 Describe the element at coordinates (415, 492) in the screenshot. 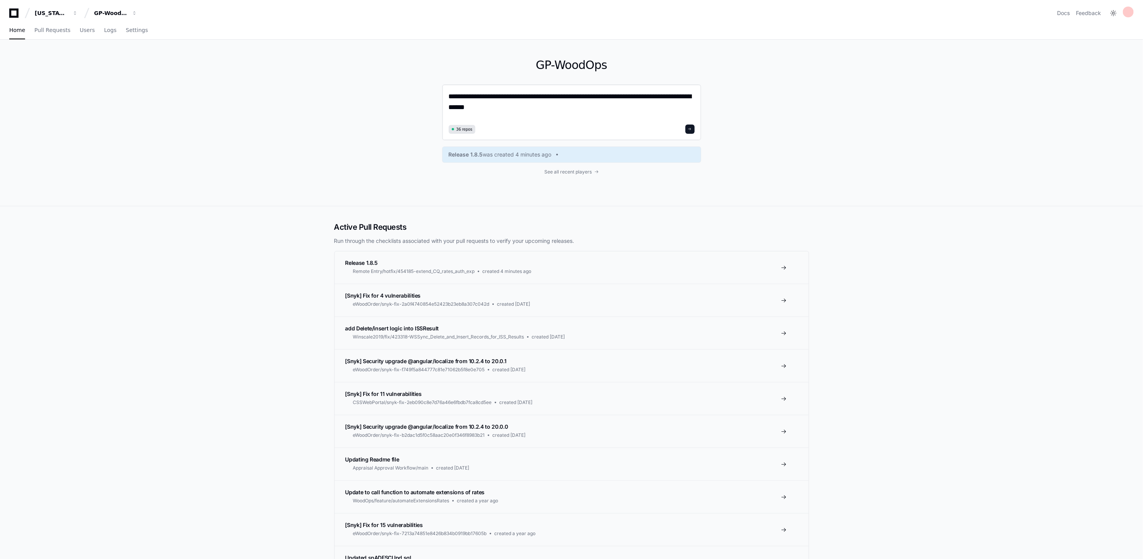

I see `span: Update to call function to automate extensions of rates` at that location.